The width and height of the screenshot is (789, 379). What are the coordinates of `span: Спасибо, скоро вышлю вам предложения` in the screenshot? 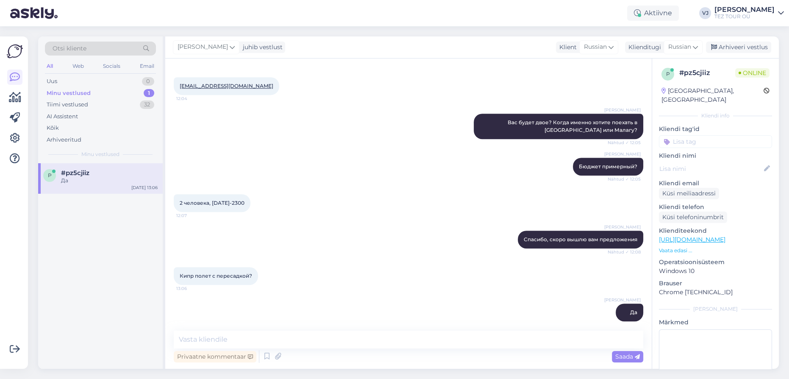 It's located at (580, 239).